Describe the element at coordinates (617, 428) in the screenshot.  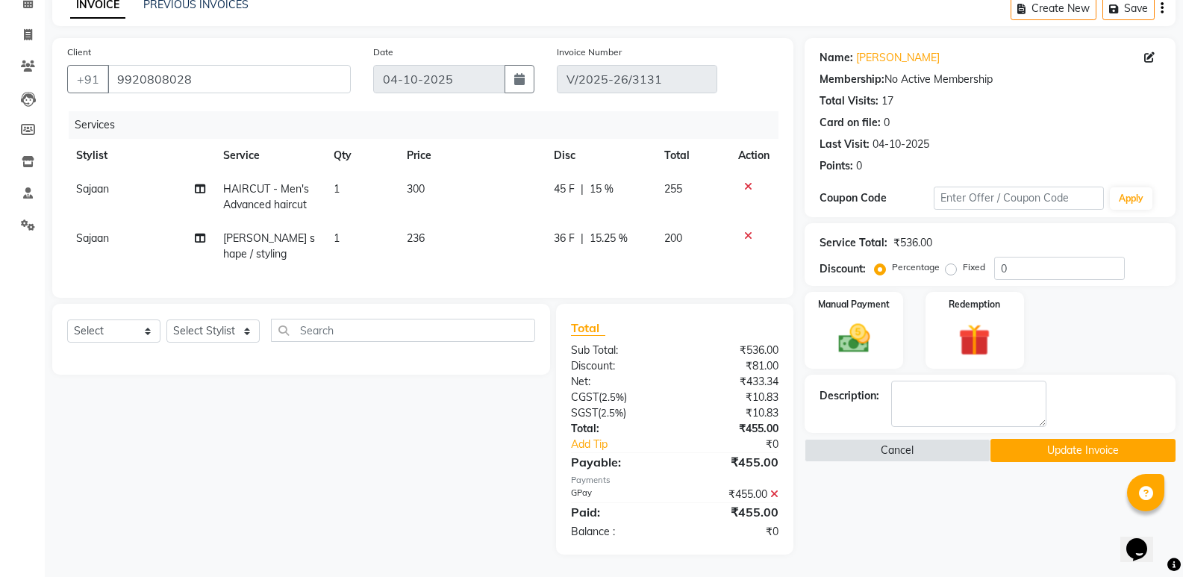
I see `div: Total:` at that location.